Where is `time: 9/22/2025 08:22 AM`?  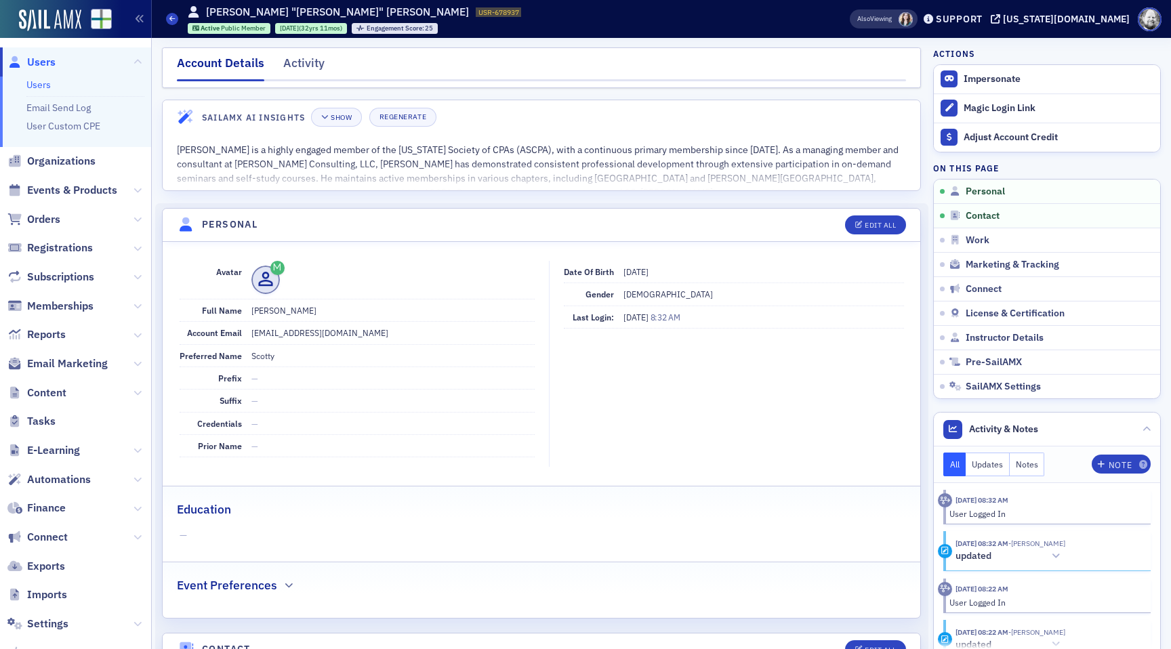 time: 9/22/2025 08:22 AM is located at coordinates (982, 589).